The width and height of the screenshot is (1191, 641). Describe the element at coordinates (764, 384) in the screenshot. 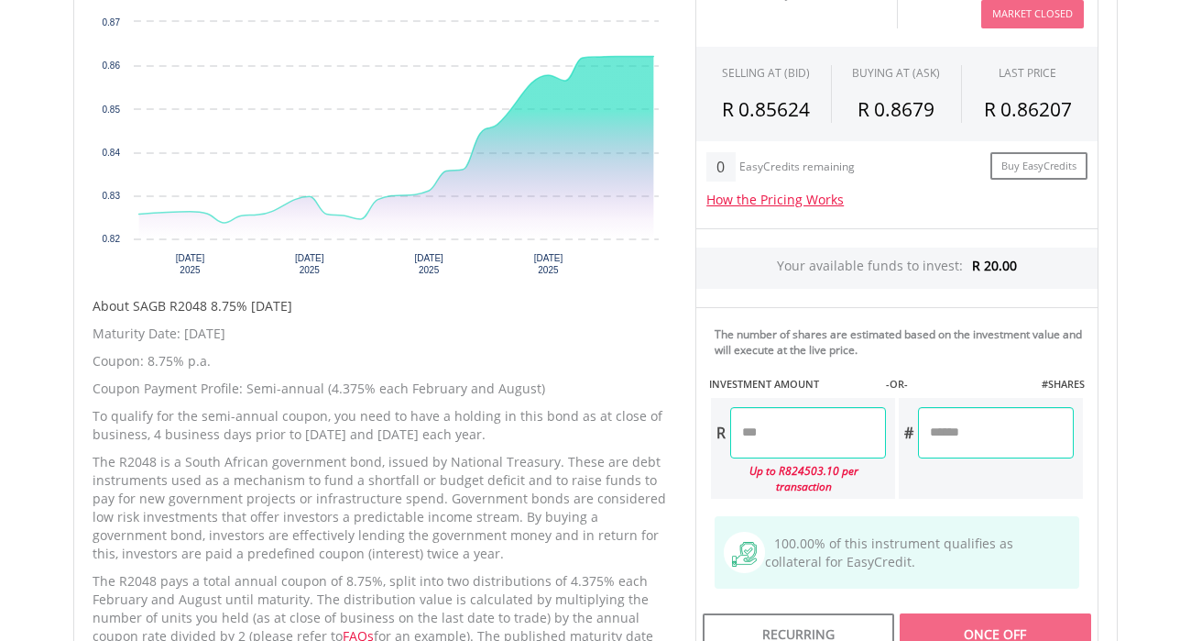

I see `label: INVESTMENT AMOUNT` at that location.